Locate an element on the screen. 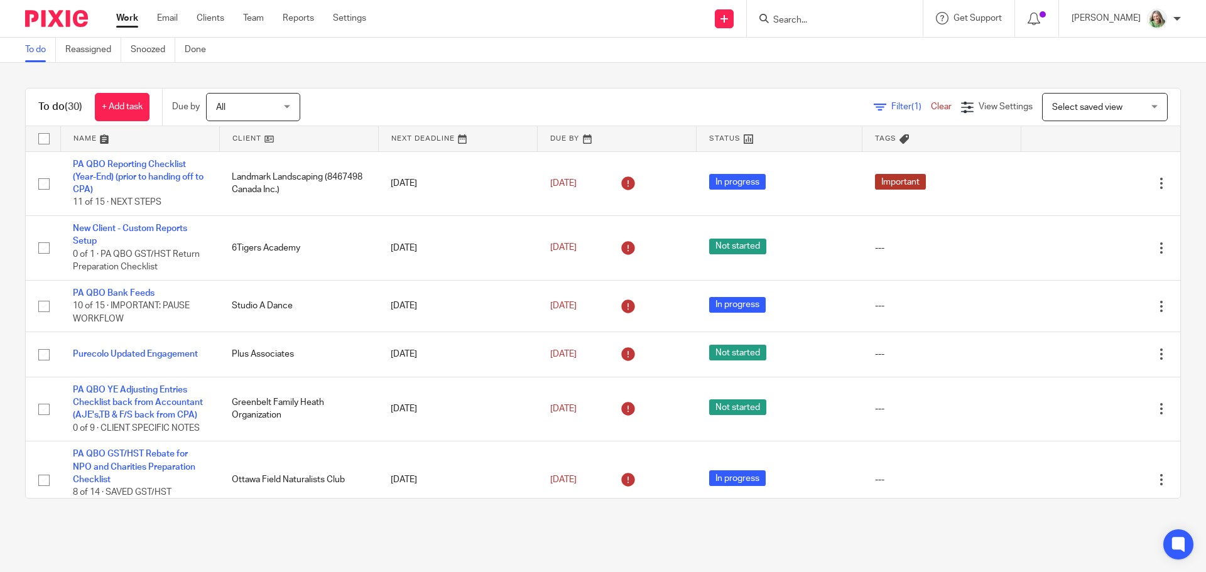  img: KC%20Photo.jpg is located at coordinates (1157, 19).